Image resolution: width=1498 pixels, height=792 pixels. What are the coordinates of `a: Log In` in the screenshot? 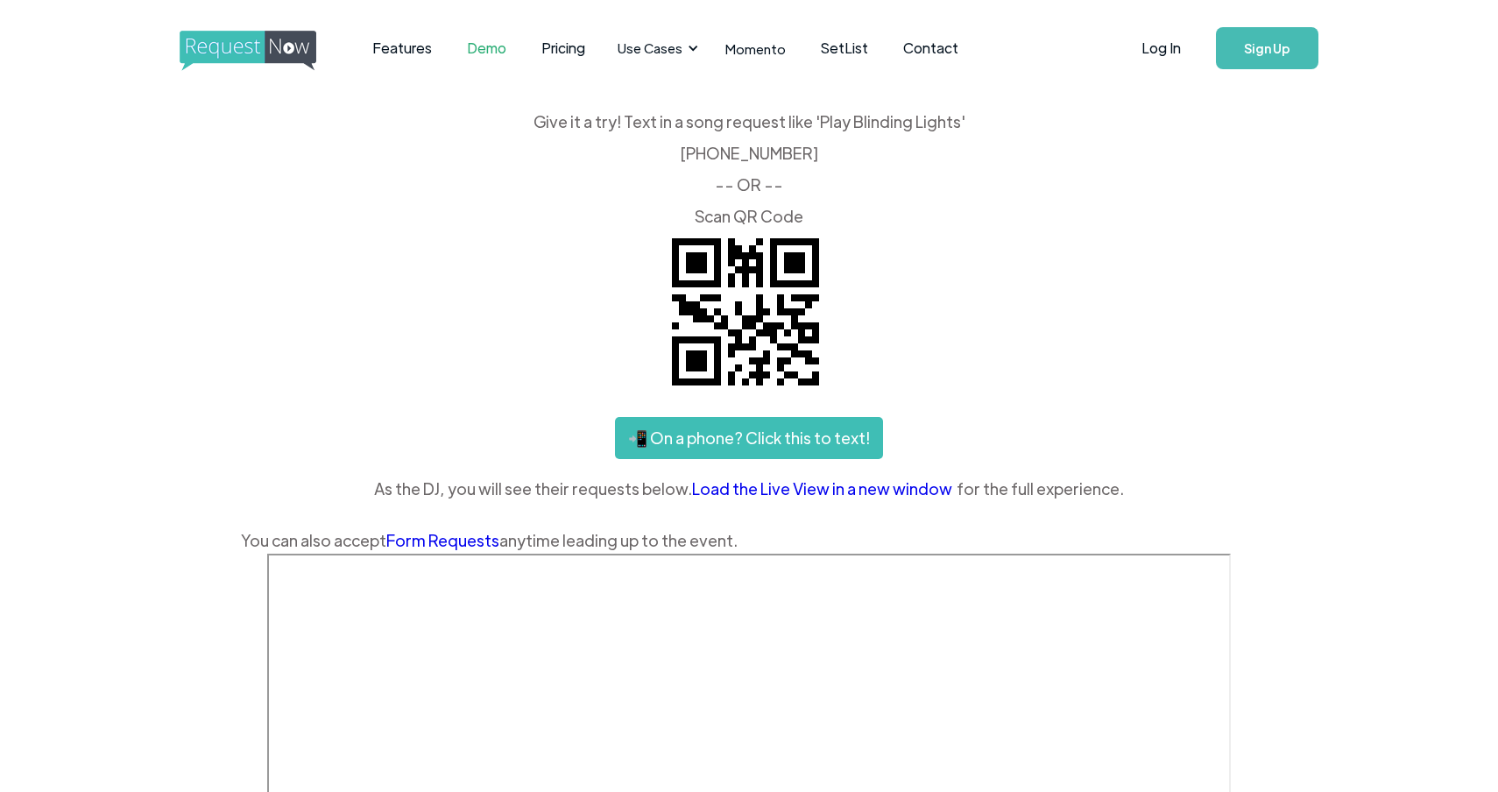 It's located at (1161, 48).